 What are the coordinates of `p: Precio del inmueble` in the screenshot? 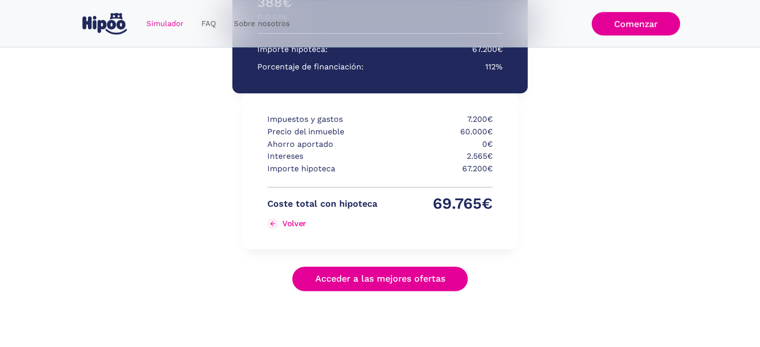 It's located at (322, 132).